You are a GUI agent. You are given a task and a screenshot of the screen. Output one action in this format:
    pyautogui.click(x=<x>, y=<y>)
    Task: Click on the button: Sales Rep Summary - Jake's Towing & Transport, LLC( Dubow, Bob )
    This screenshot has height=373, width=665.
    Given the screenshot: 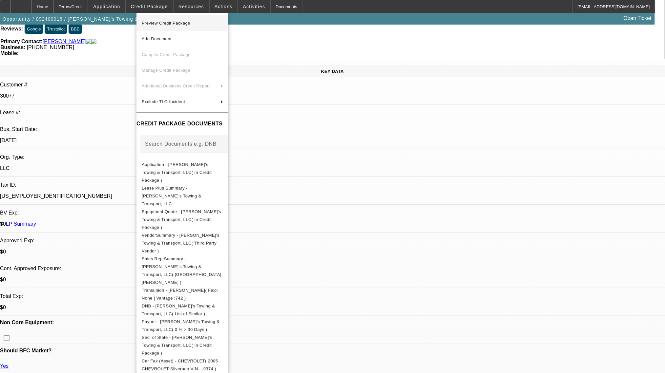 What is the action you would take?
    pyautogui.click(x=182, y=271)
    